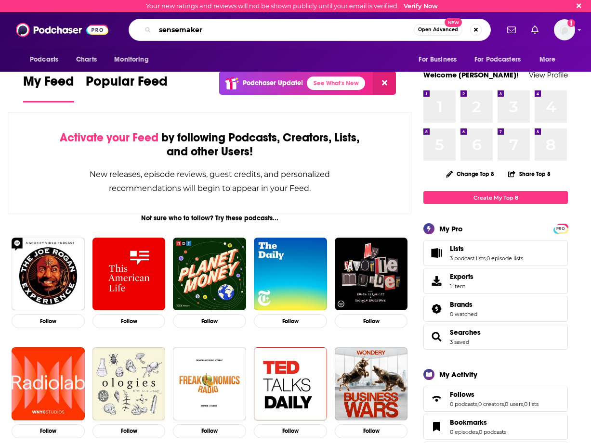  Describe the element at coordinates (560, 229) in the screenshot. I see `span: PRO` at that location.